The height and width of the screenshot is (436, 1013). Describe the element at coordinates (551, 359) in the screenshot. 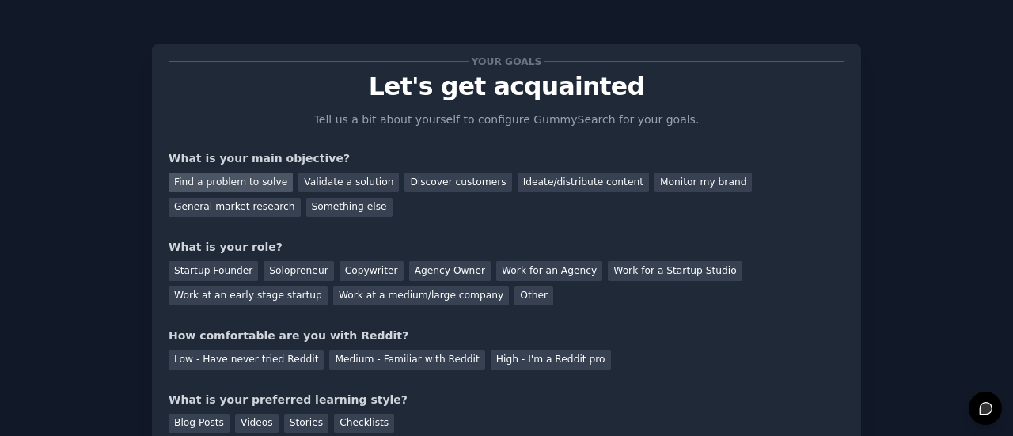

I see `div: High - I'm a Reddit pro` at that location.